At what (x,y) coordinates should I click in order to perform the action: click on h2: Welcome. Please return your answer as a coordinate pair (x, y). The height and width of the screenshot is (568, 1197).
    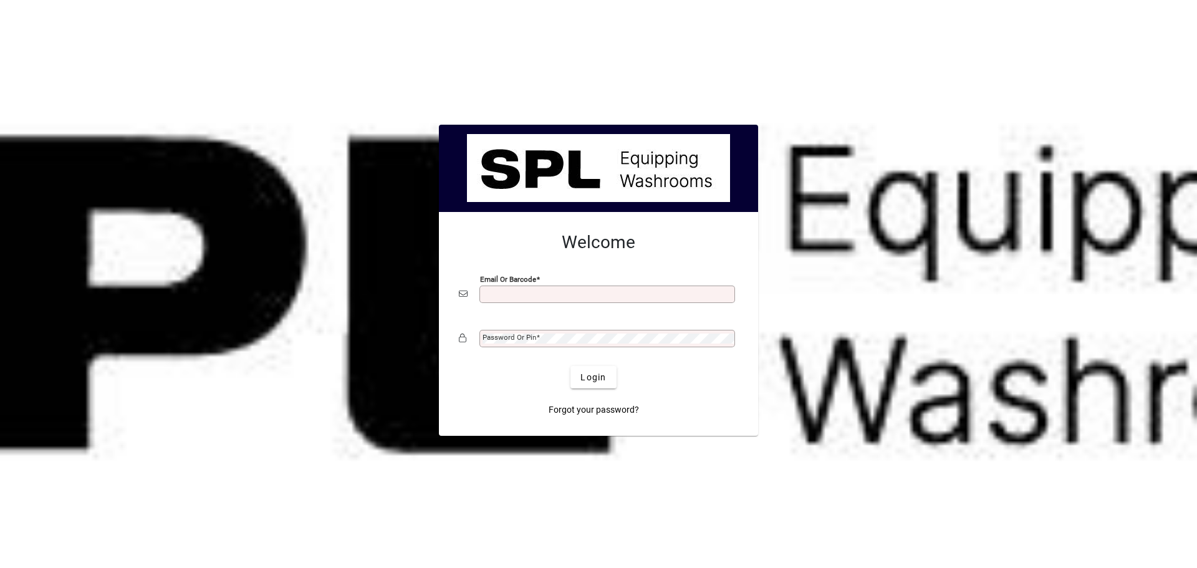
    Looking at the image, I should click on (599, 243).